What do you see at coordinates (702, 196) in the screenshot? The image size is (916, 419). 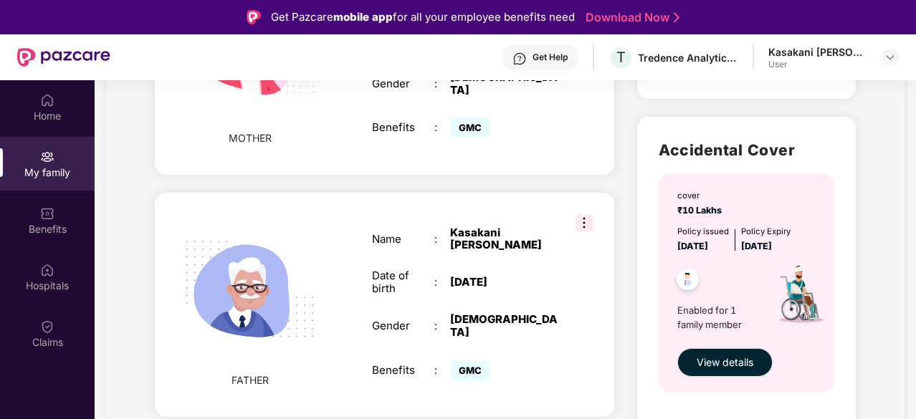 I see `div: cover` at bounding box center [702, 196].